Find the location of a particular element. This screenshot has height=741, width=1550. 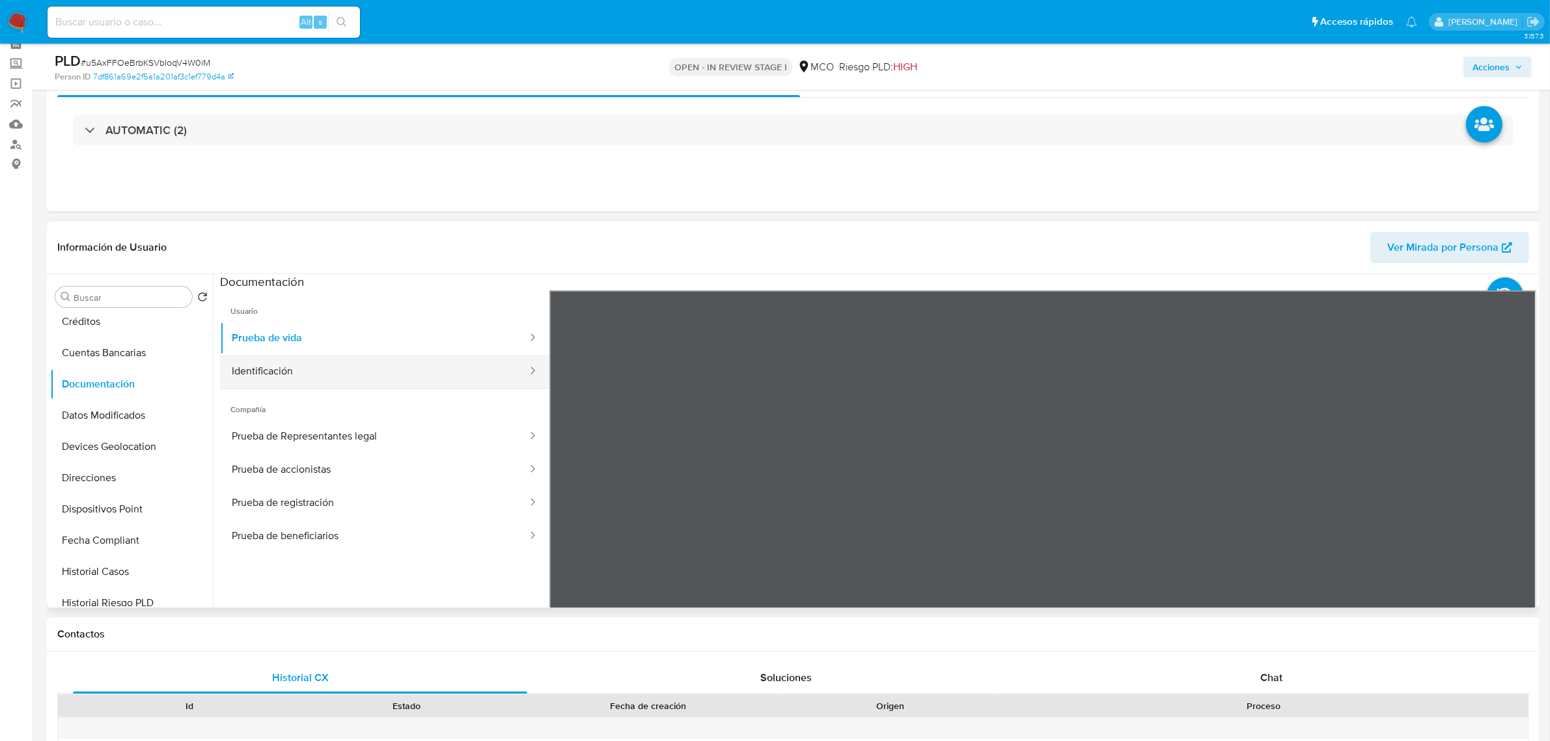

div: Fecha de creación is located at coordinates (648, 706).